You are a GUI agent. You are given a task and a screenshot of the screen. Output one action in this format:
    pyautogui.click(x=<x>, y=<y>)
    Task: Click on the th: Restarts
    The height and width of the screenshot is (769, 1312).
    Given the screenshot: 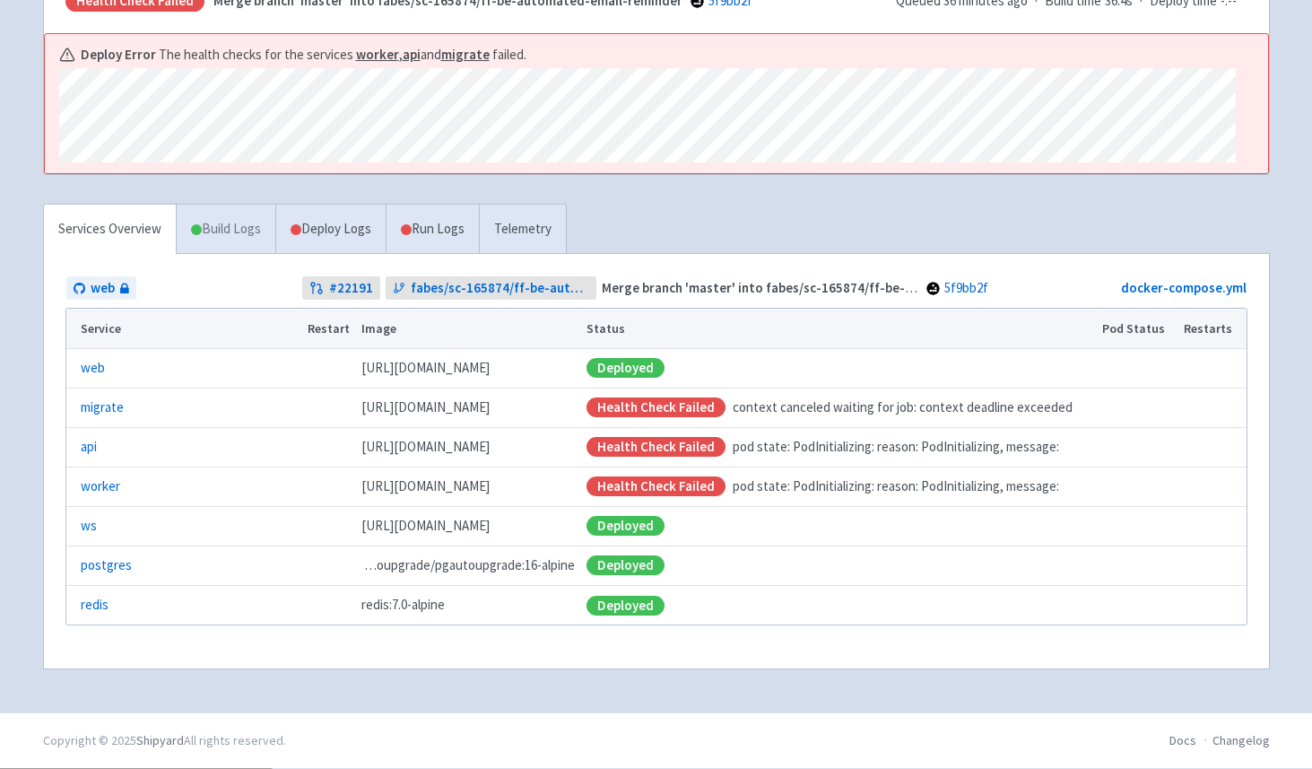 What is the action you would take?
    pyautogui.click(x=1212, y=328)
    